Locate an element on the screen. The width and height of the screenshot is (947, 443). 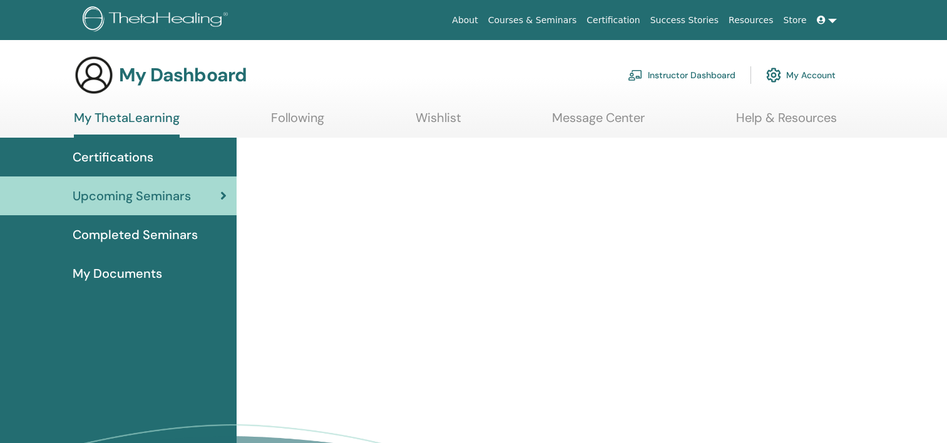
a: Courses & Seminars is located at coordinates (533, 20).